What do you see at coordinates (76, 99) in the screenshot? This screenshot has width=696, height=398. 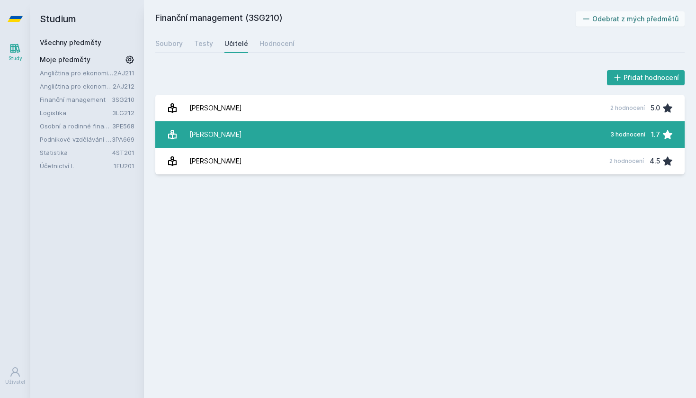 I see `a: Finanční management` at bounding box center [76, 99].